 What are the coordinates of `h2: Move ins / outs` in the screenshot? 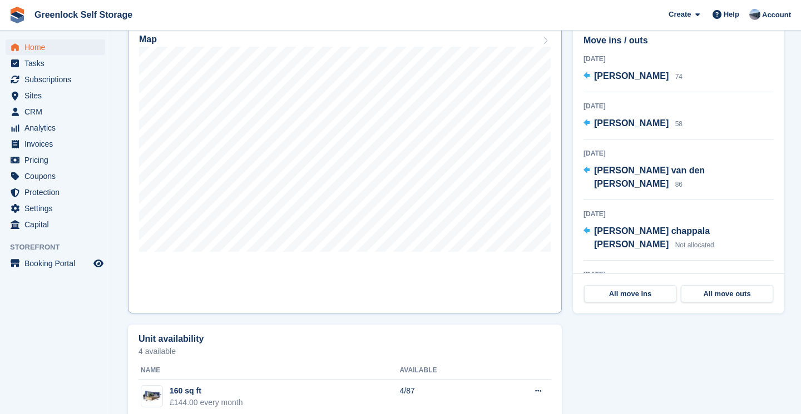 It's located at (679, 41).